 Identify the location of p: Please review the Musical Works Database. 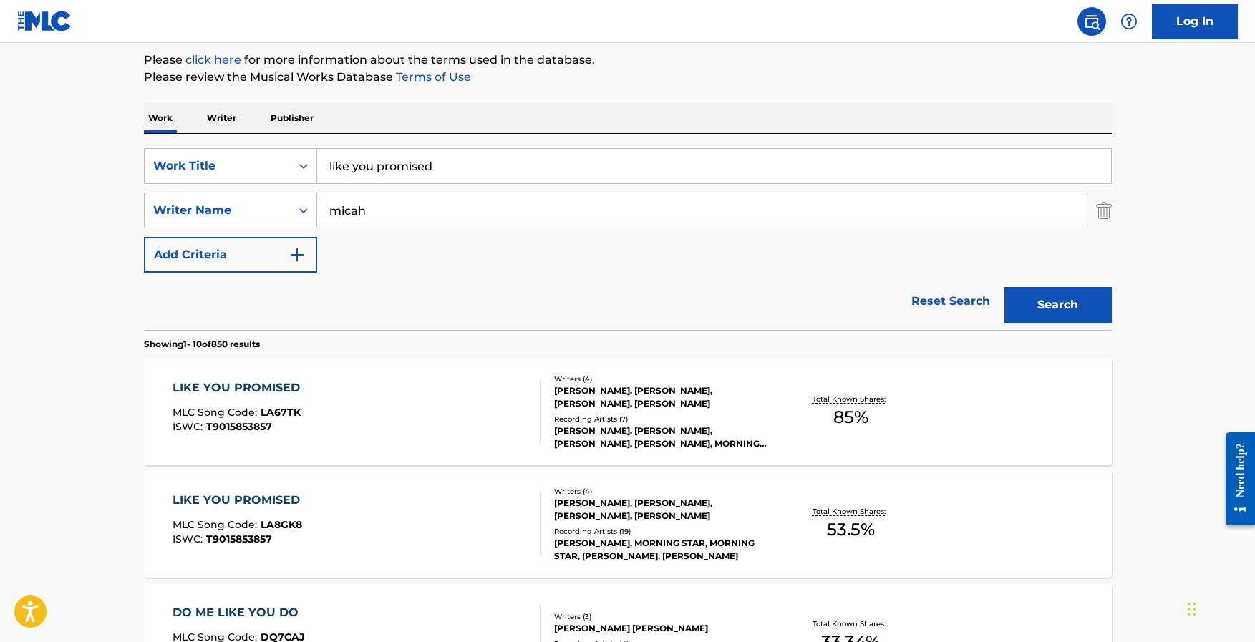
(628, 77).